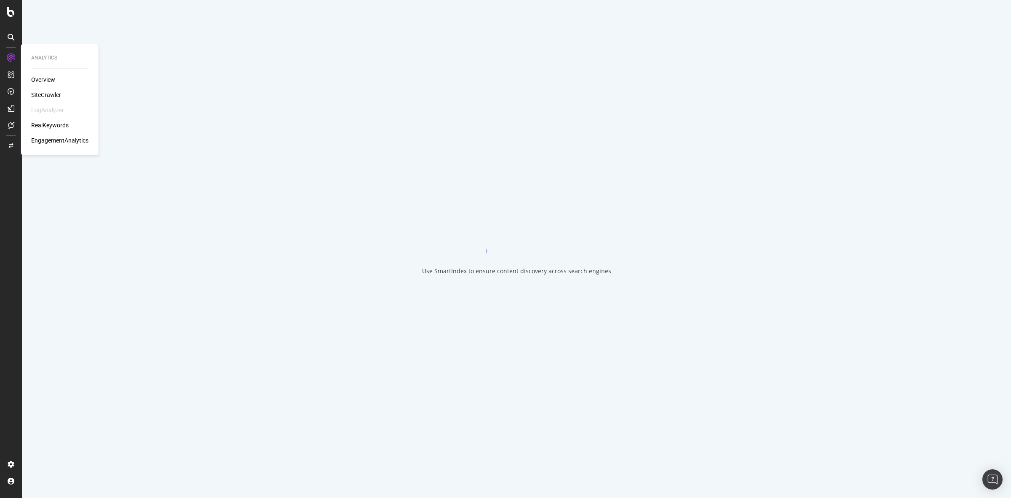 This screenshot has width=1011, height=498. Describe the element at coordinates (50, 125) in the screenshot. I see `a: RealKeywords` at that location.